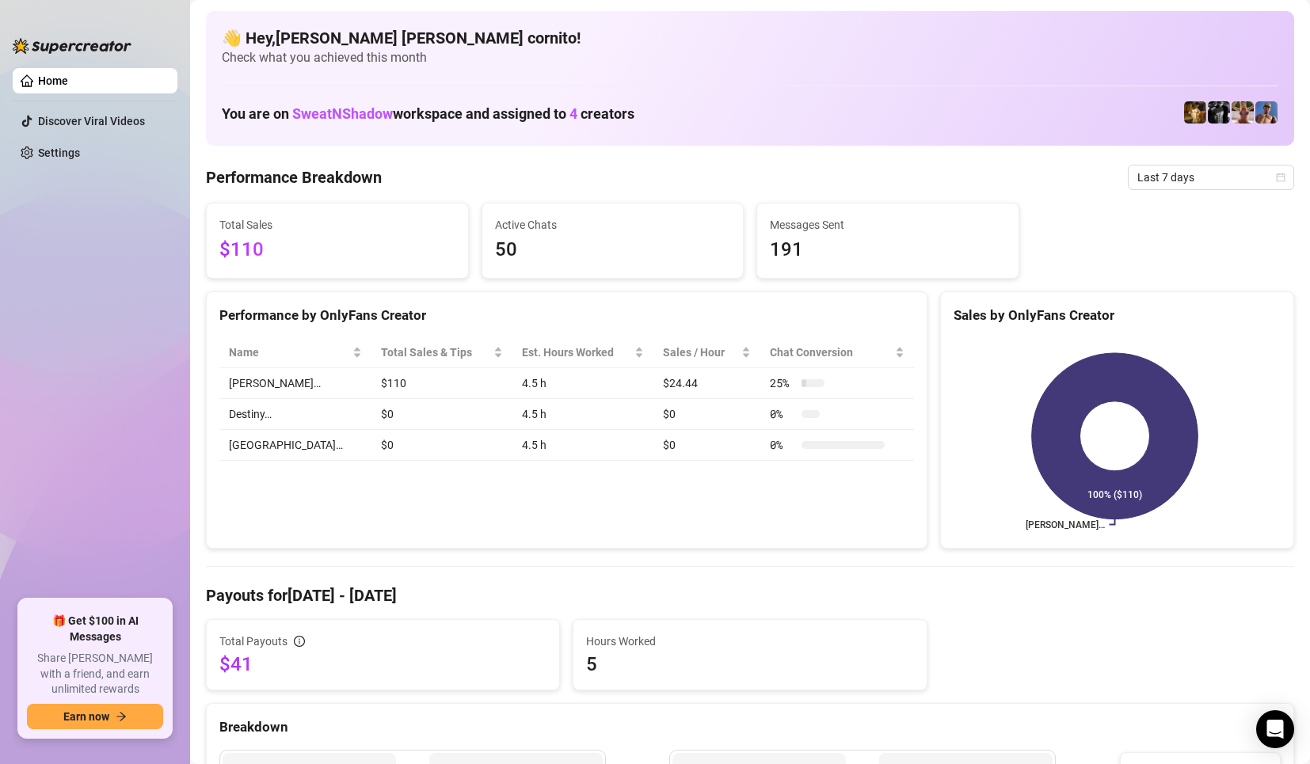 This screenshot has height=764, width=1310. What do you see at coordinates (95, 629) in the screenshot?
I see `span: 🎁 Get $100 in AI Messages` at bounding box center [95, 629].